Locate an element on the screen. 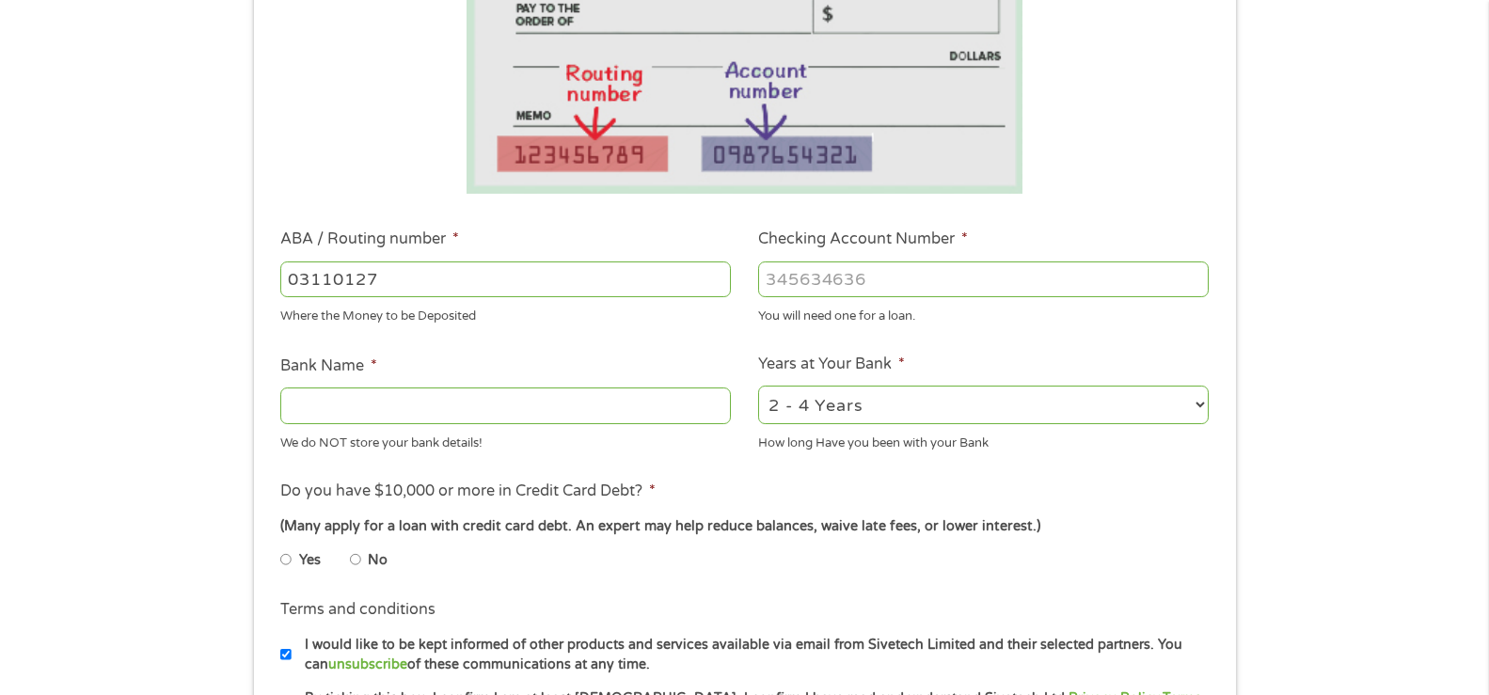 The height and width of the screenshot is (695, 1489). input: 263177916 is located at coordinates (505, 279).